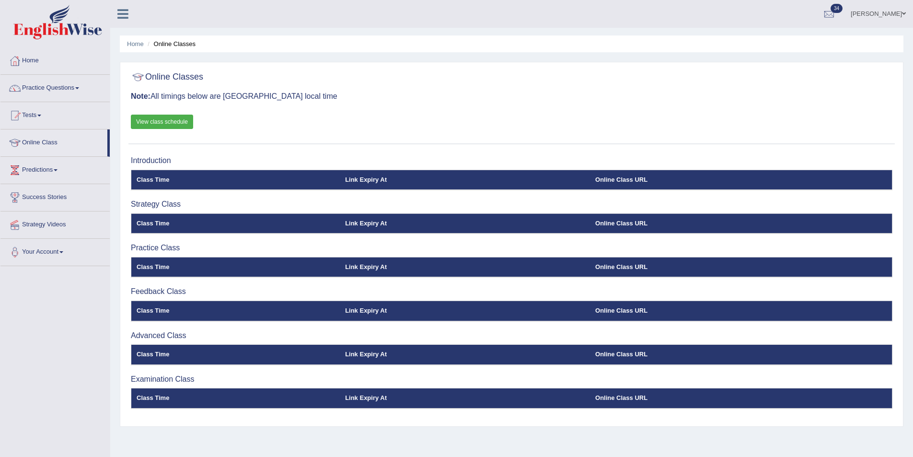 The height and width of the screenshot is (457, 913). Describe the element at coordinates (55, 196) in the screenshot. I see `a: Success Stories` at that location.